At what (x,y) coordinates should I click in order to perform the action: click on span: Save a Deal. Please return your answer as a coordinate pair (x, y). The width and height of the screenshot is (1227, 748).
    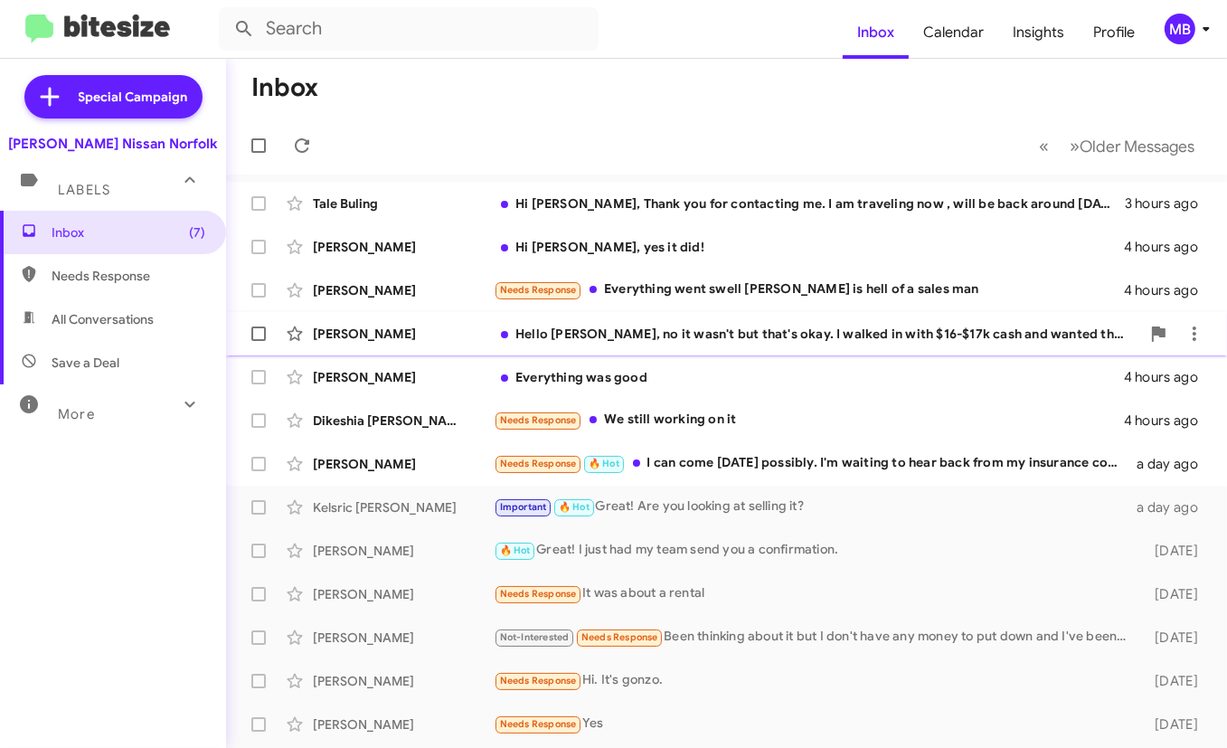
    Looking at the image, I should click on (85, 363).